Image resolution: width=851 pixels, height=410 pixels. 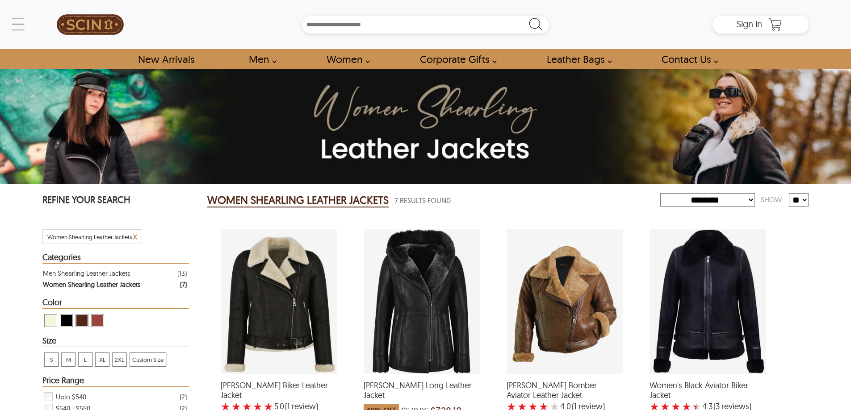 I want to click on span: M, so click(x=68, y=360).